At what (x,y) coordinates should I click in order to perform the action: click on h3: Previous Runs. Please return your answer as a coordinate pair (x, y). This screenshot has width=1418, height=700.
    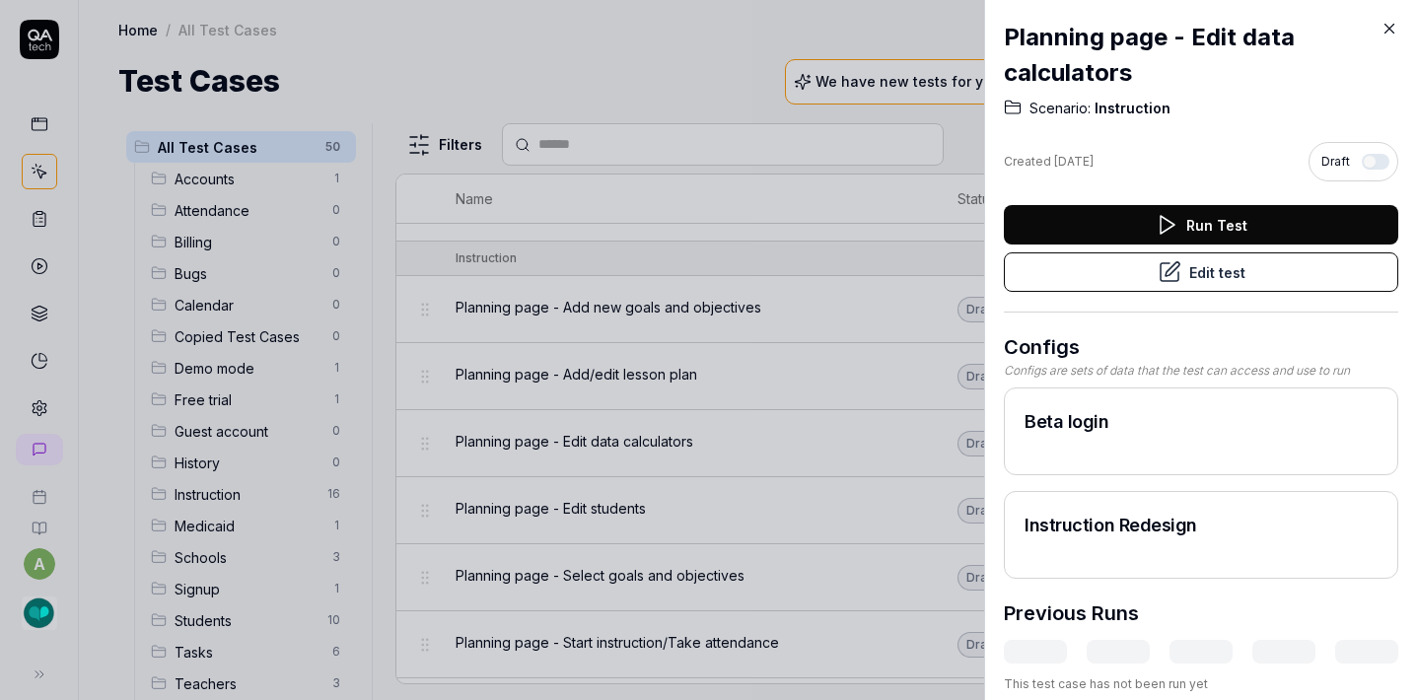
    Looking at the image, I should click on (1071, 613).